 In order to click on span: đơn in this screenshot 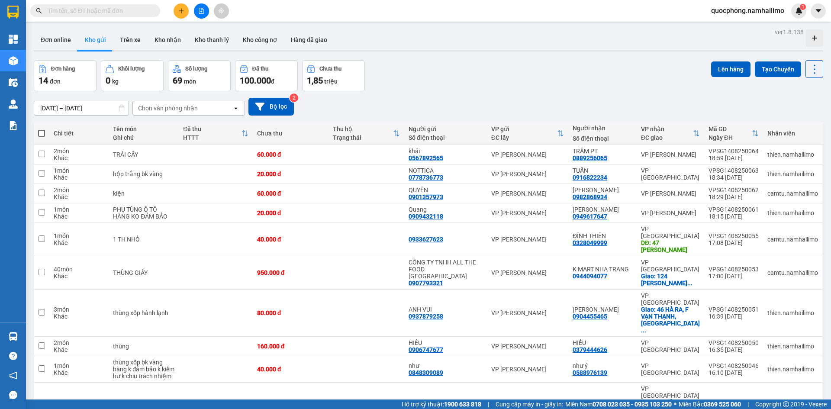, I will do `click(55, 81)`.